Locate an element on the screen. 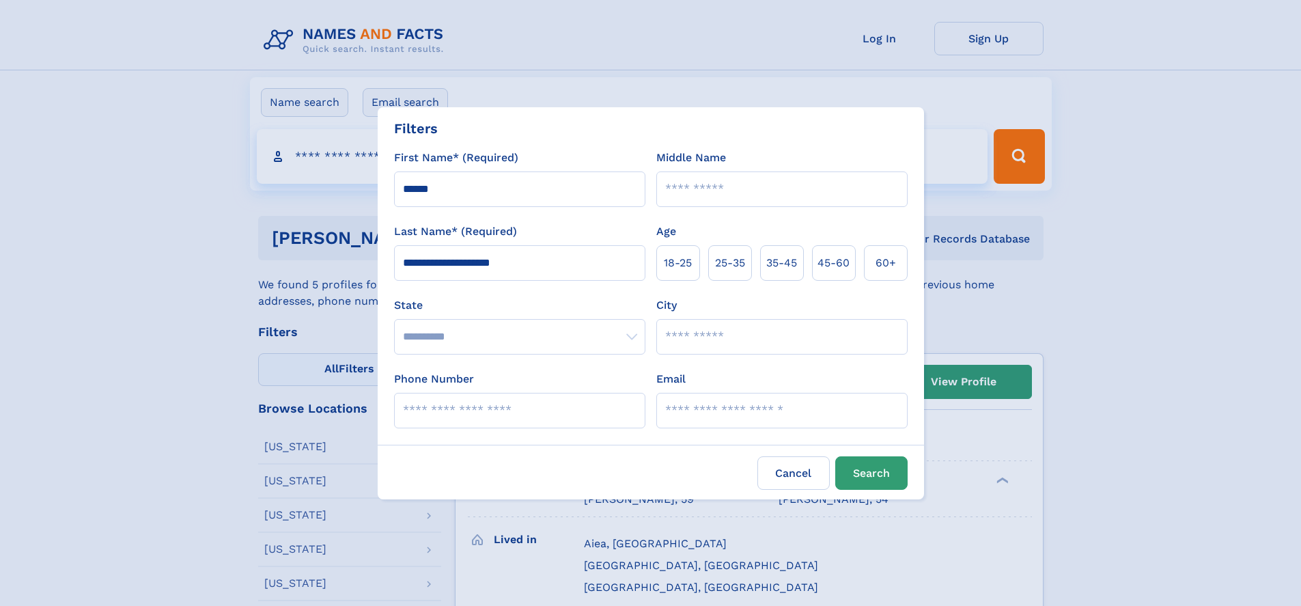  label: Email is located at coordinates (671, 379).